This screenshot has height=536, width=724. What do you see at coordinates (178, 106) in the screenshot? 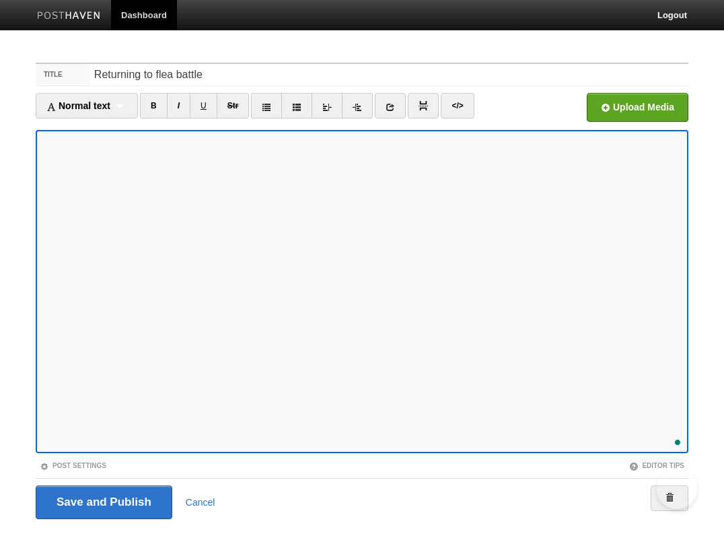
I see `a: I` at bounding box center [178, 106].